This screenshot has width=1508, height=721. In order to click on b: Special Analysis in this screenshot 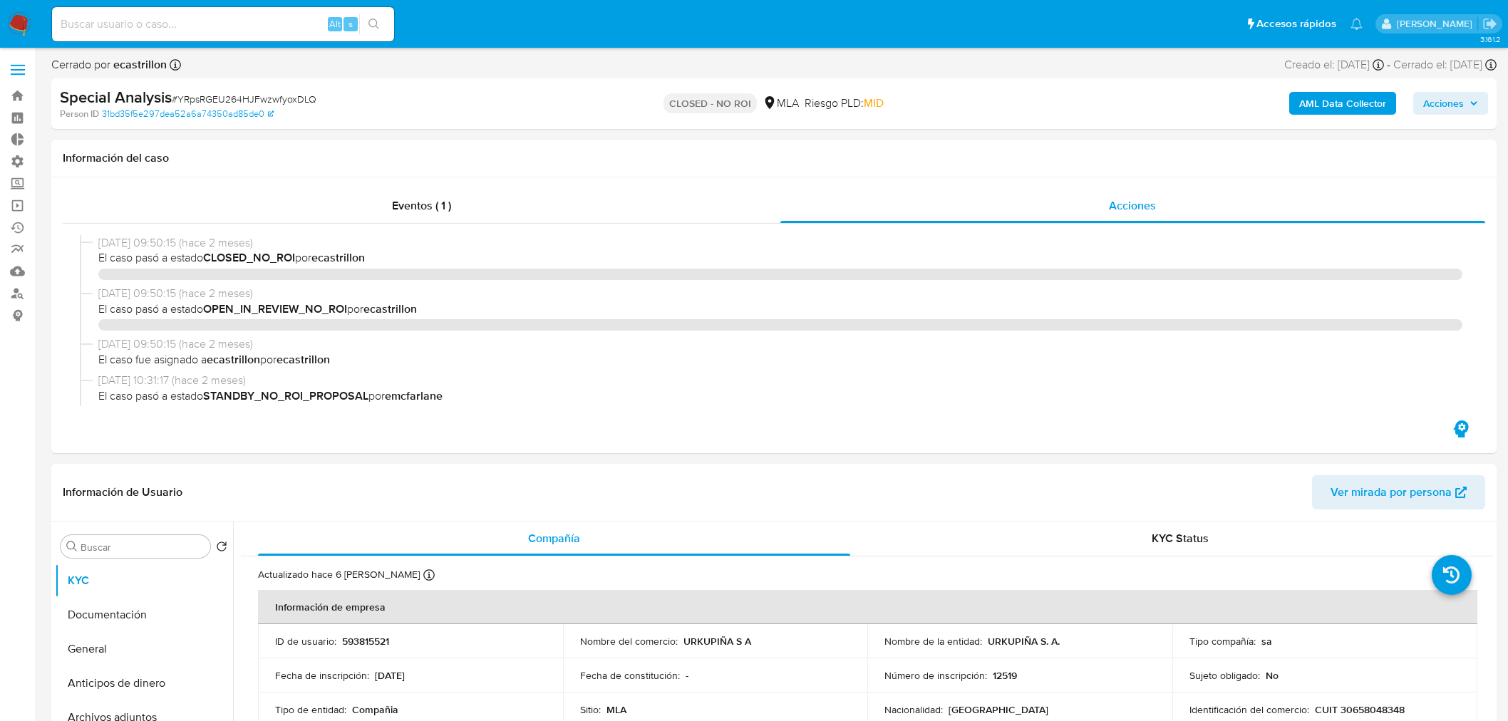, I will do `click(115, 97)`.